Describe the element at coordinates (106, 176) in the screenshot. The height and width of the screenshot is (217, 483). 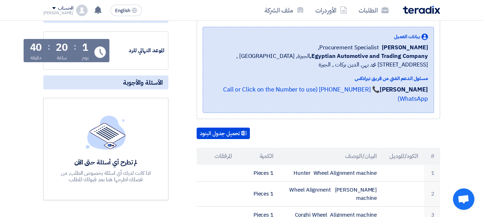
I see `div: اذا كانت لديك أي اسئلة بخصوص الطلب, من فضلك اطرحها هنا بعد قبولك للطلب` at that location.